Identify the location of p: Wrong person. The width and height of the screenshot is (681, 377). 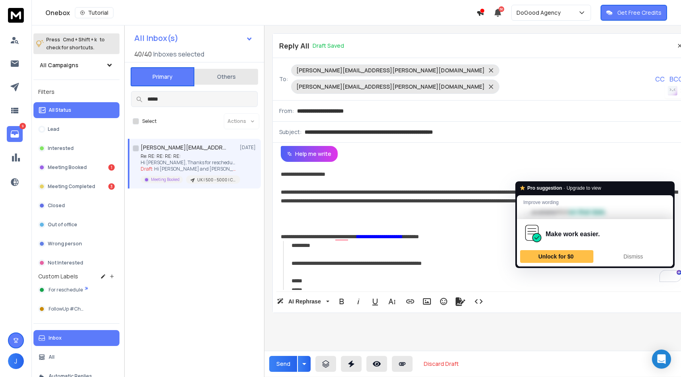
(65, 244).